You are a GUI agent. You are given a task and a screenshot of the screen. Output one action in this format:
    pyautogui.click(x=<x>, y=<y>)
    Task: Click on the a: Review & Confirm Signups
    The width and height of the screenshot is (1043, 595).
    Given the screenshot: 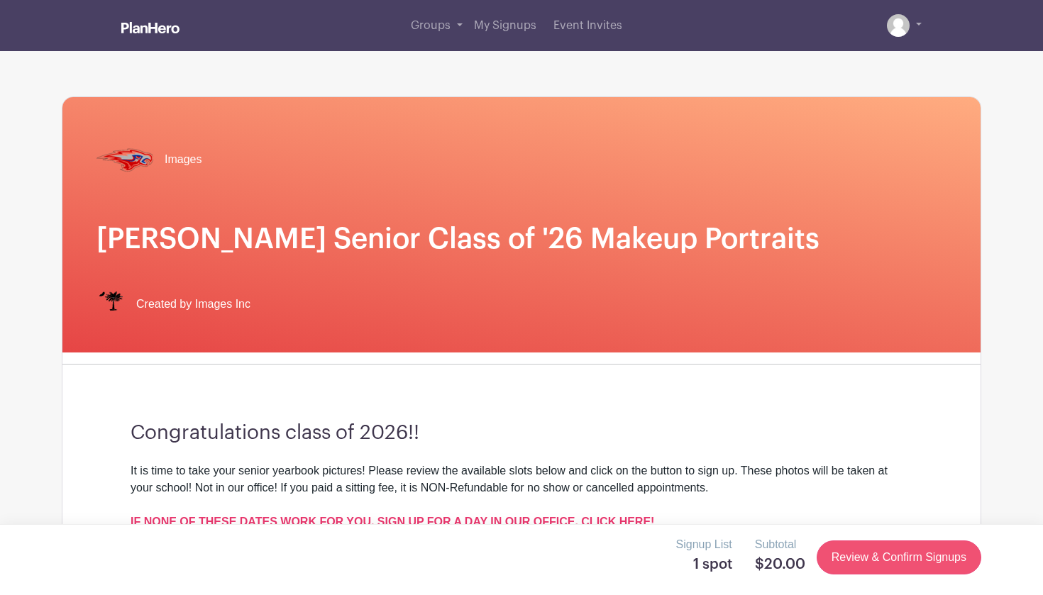 What is the action you would take?
    pyautogui.click(x=899, y=558)
    